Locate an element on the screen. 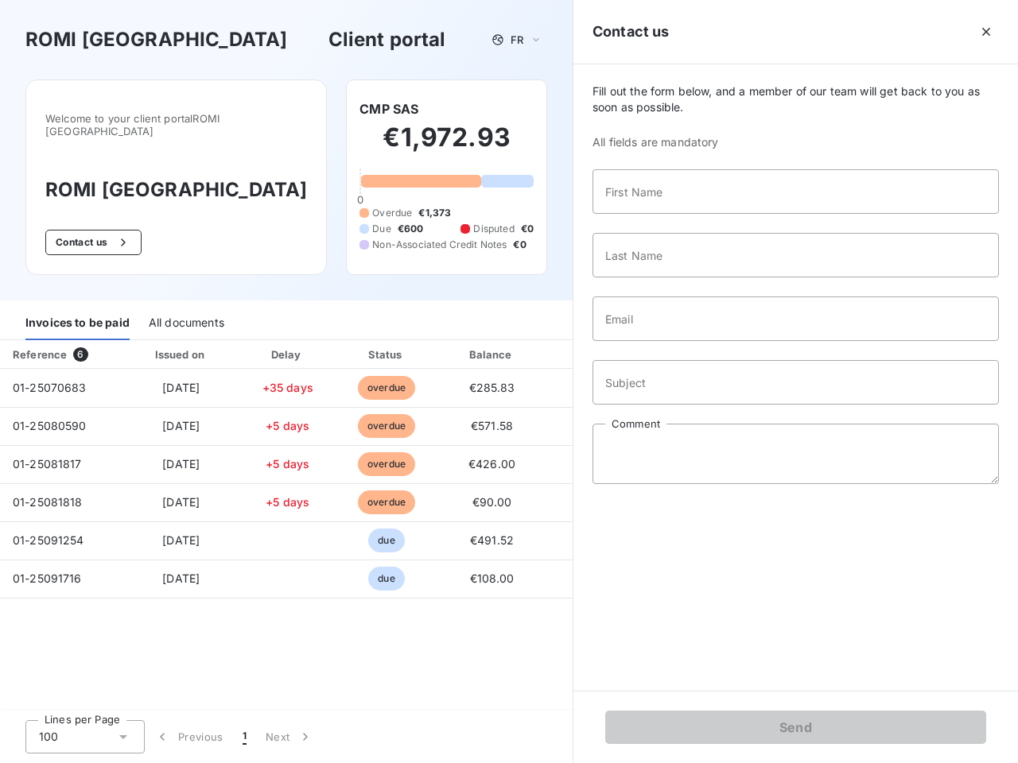 The image size is (1018, 763). span: 1 is located at coordinates (244, 737).